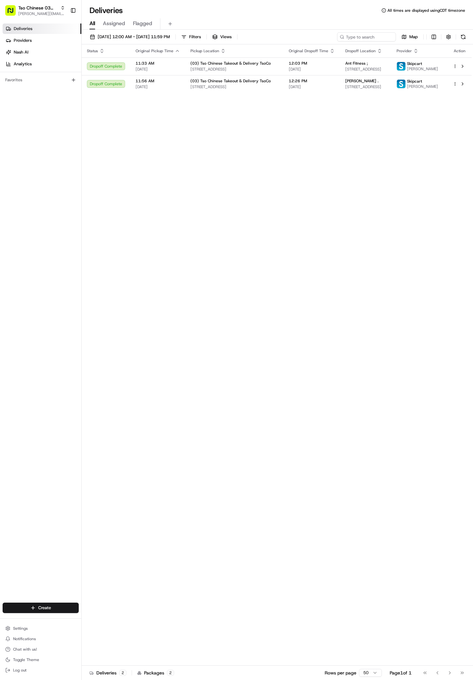 This screenshot has height=680, width=473. I want to click on span: Map, so click(413, 37).